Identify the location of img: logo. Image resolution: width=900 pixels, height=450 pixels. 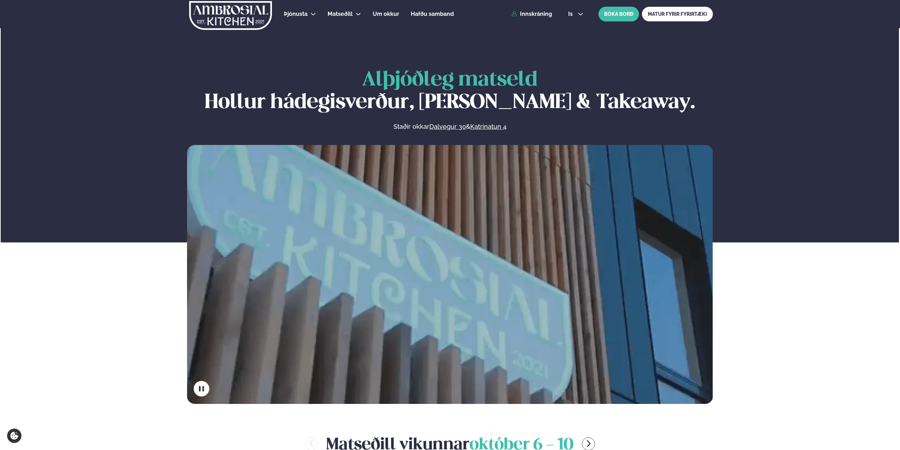
(230, 15).